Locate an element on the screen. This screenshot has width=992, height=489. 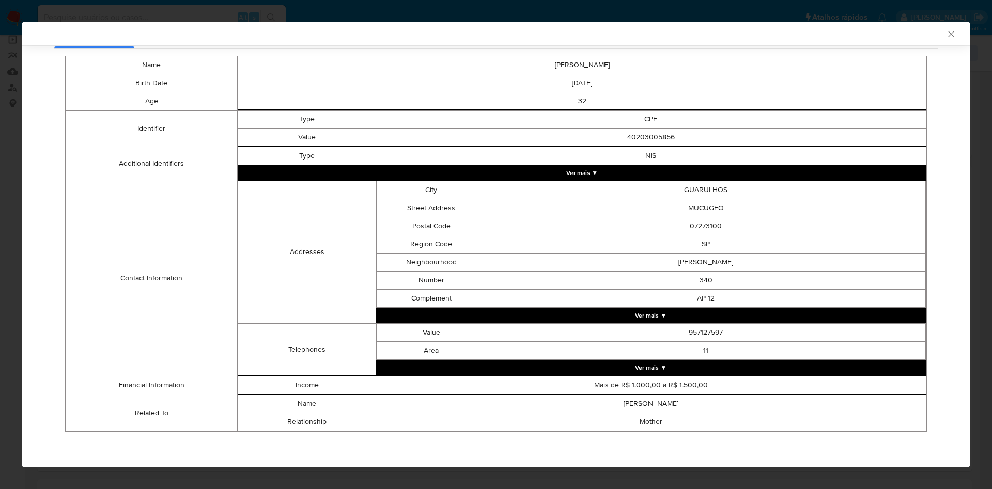
td: Mother is located at coordinates (651, 422).